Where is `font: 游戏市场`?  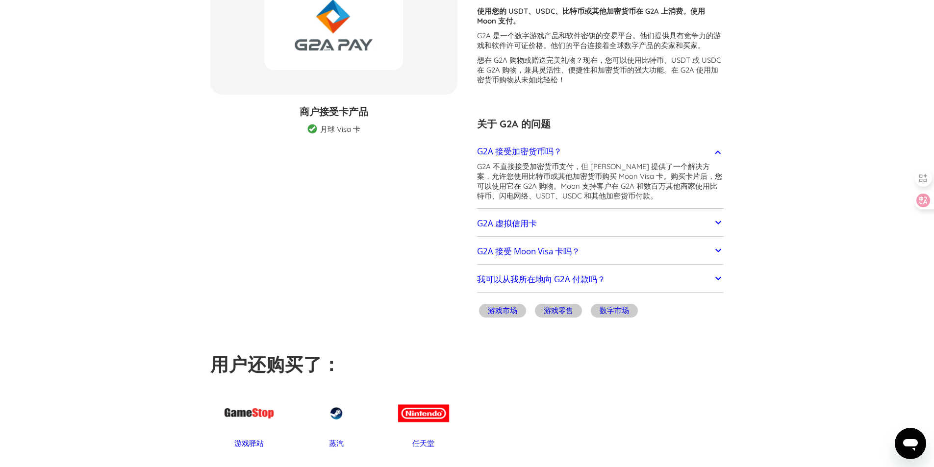
font: 游戏市场 is located at coordinates (503, 310).